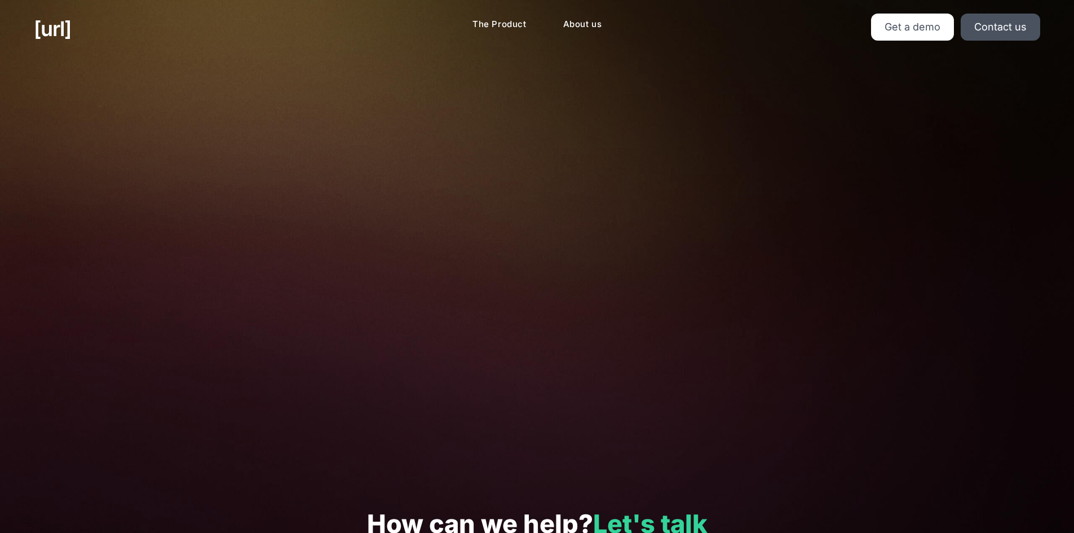 The image size is (1074, 533). I want to click on a: Contact us, so click(1000, 27).